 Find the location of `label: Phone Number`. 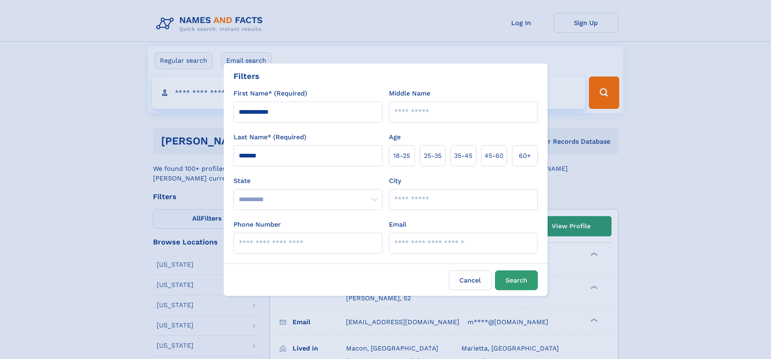

label: Phone Number is located at coordinates (257, 225).